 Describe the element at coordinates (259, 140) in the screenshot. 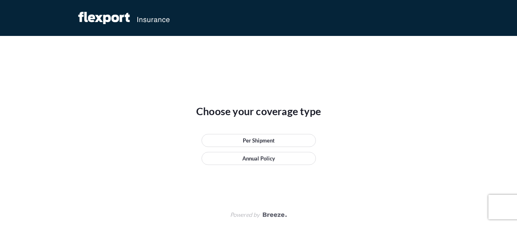

I see `p: Per Shipment` at that location.